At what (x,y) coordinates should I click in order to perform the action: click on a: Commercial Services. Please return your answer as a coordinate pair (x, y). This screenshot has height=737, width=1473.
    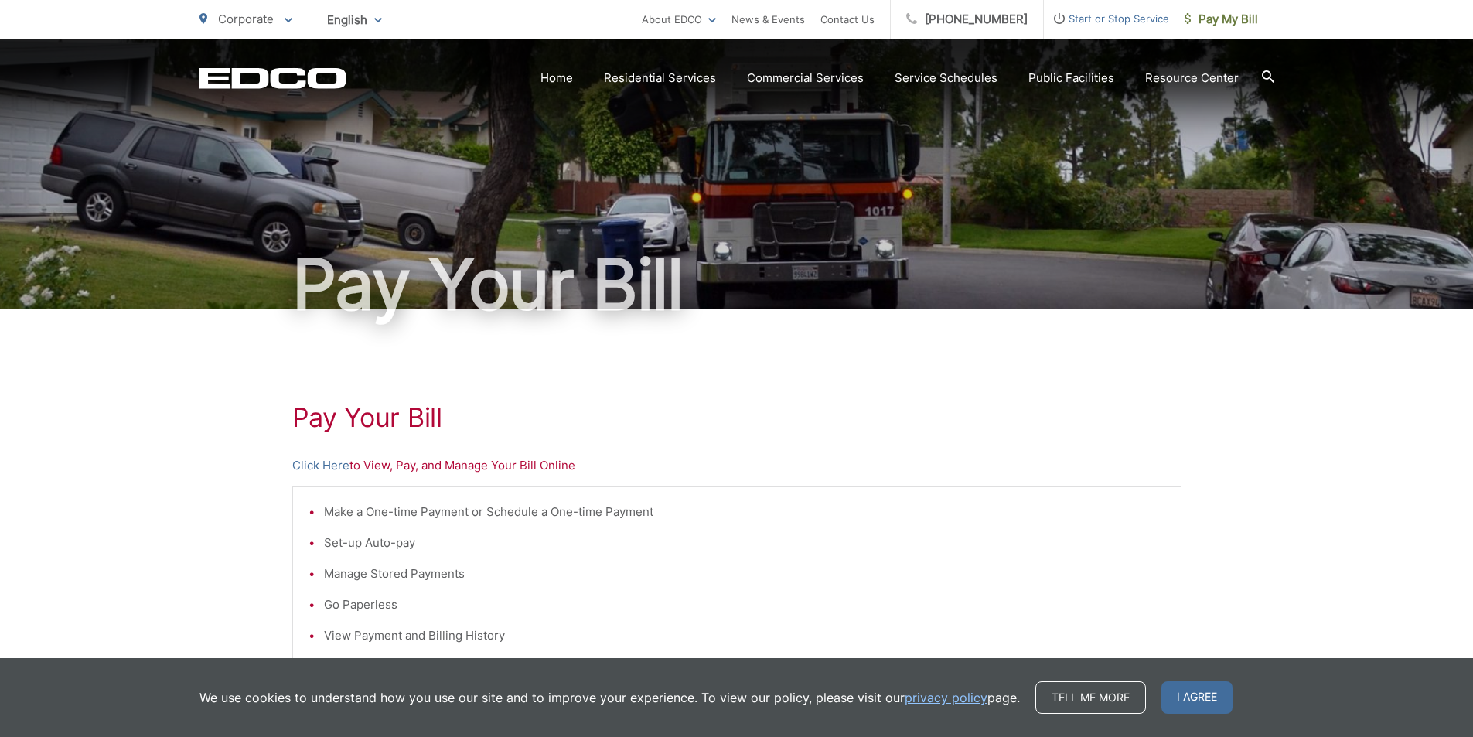
    Looking at the image, I should click on (805, 78).